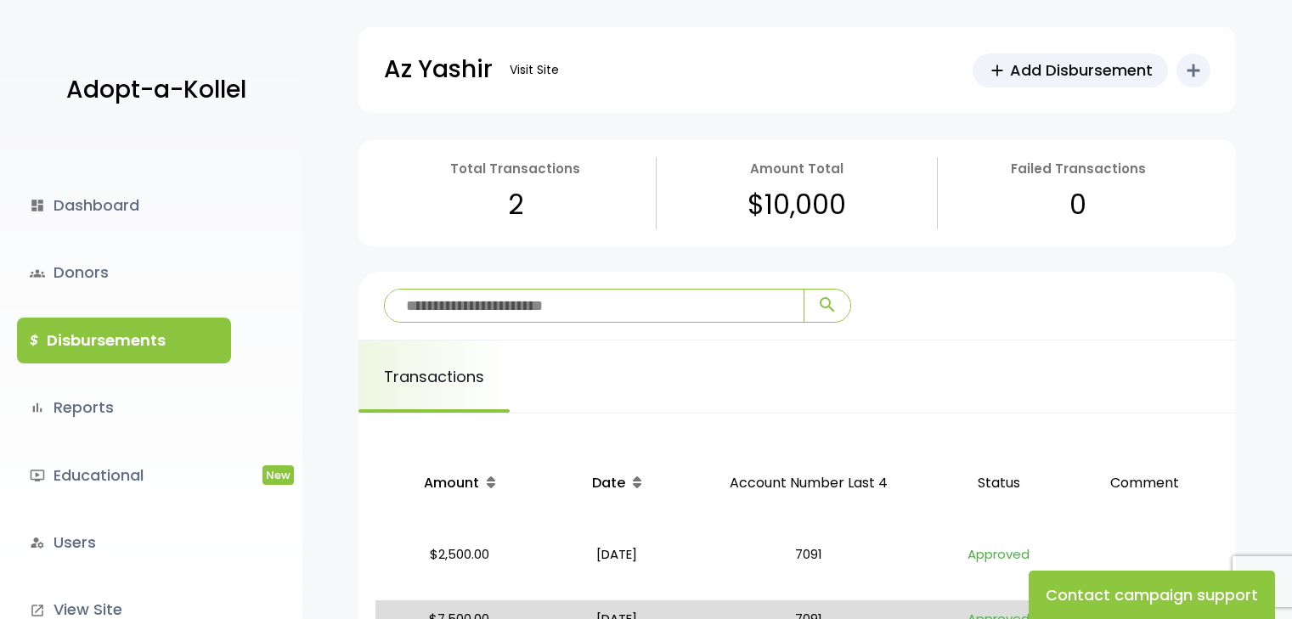 This screenshot has width=1292, height=619. What do you see at coordinates (37, 543) in the screenshot?
I see `i: manage_accounts` at bounding box center [37, 543].